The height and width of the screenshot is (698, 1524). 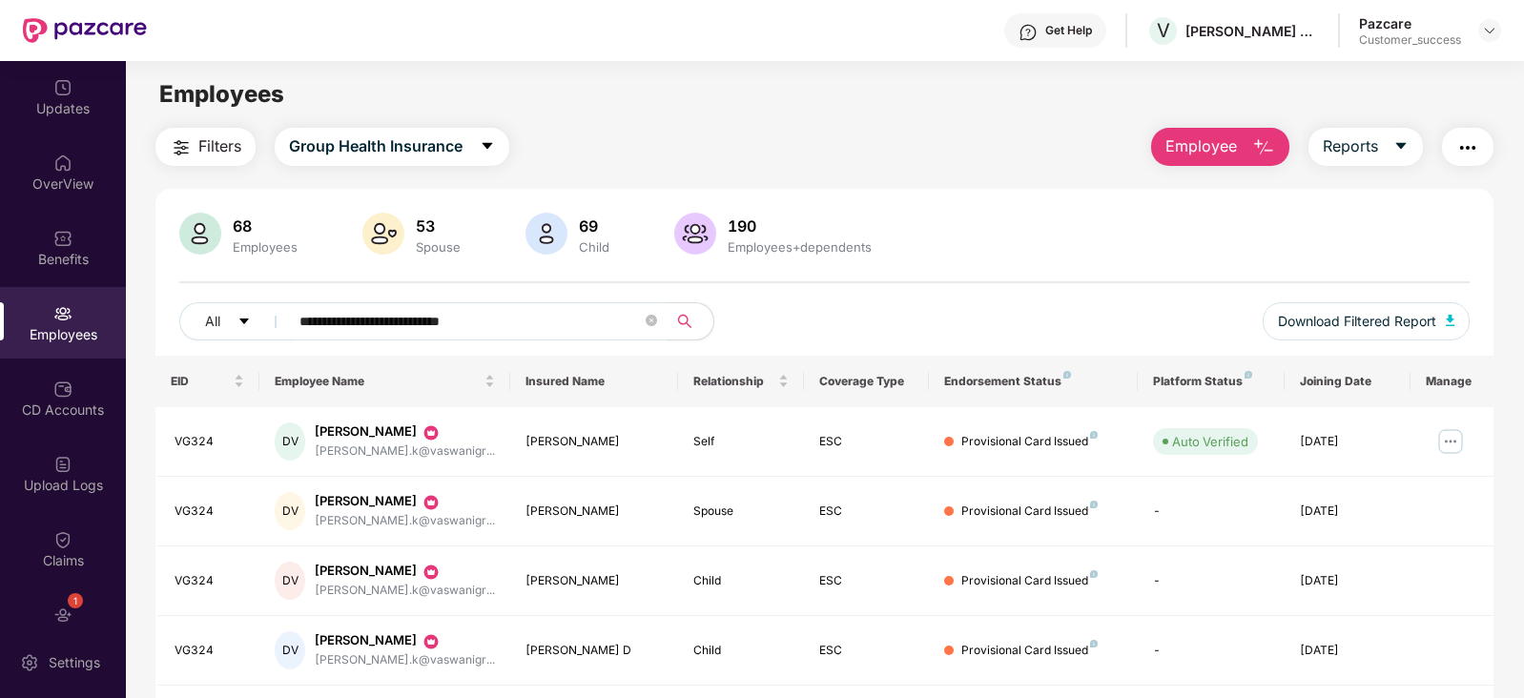 What do you see at coordinates (1453, 382) in the screenshot?
I see `th: Manage` at bounding box center [1453, 382].